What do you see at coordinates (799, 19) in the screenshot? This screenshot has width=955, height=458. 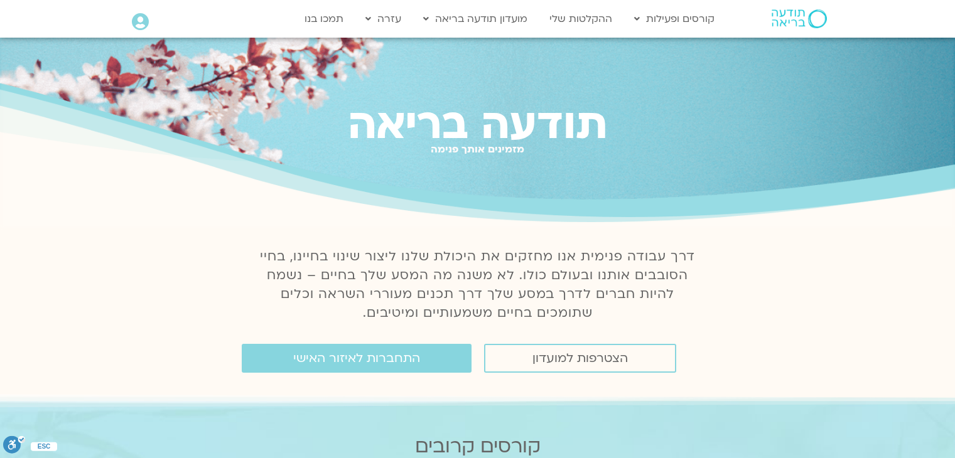 I see `img: תודעה בריאה` at bounding box center [799, 19].